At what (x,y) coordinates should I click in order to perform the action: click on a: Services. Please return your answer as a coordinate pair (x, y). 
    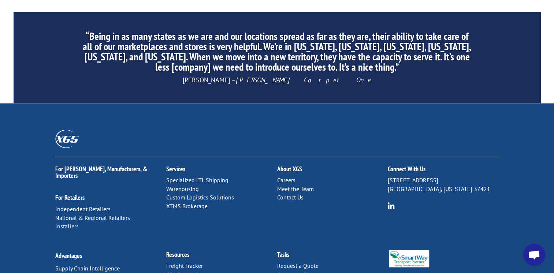
    Looking at the image, I should click on (176, 169).